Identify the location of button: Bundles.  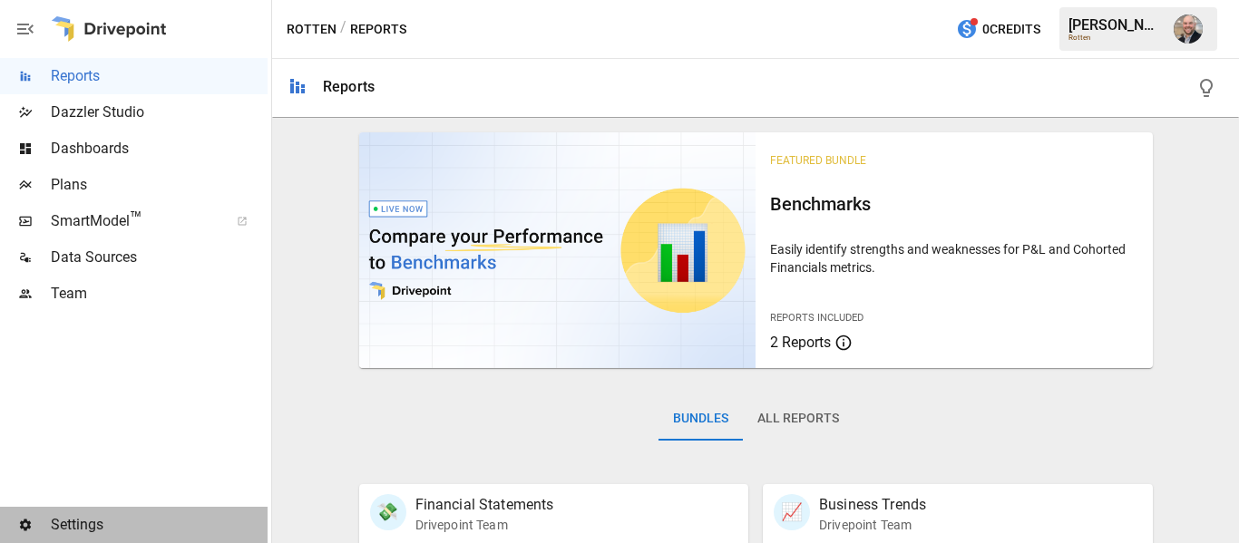
(700, 419).